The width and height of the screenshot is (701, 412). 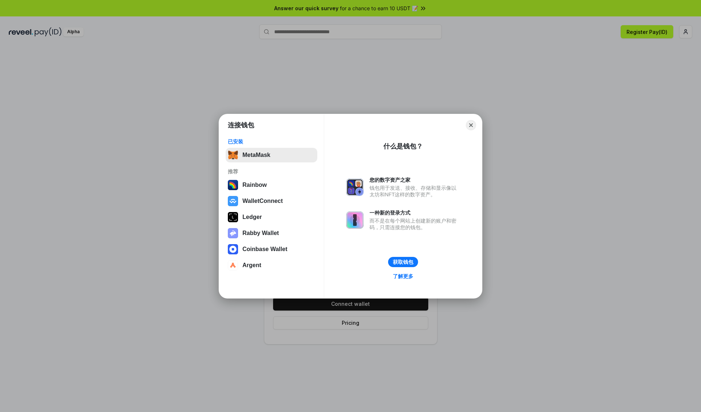 I want to click on div: Argent, so click(x=252, y=266).